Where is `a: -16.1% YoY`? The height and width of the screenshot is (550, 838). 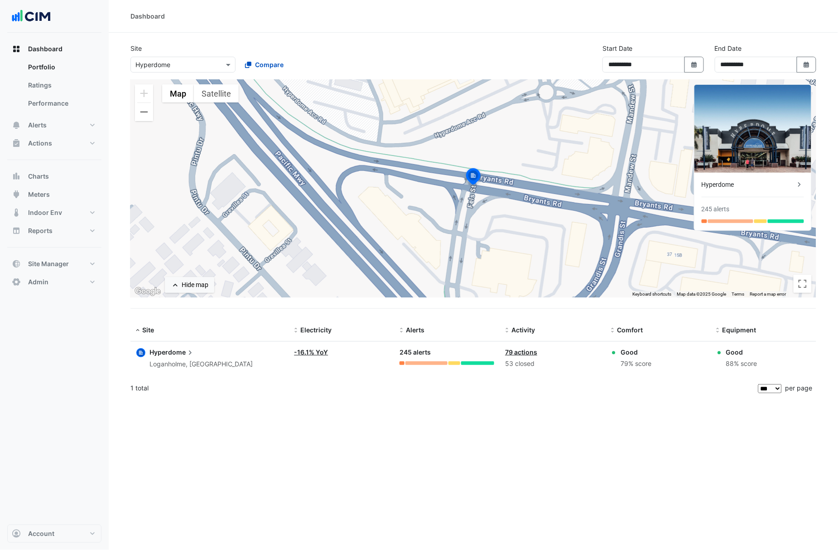
a: -16.1% YoY is located at coordinates (311, 352).